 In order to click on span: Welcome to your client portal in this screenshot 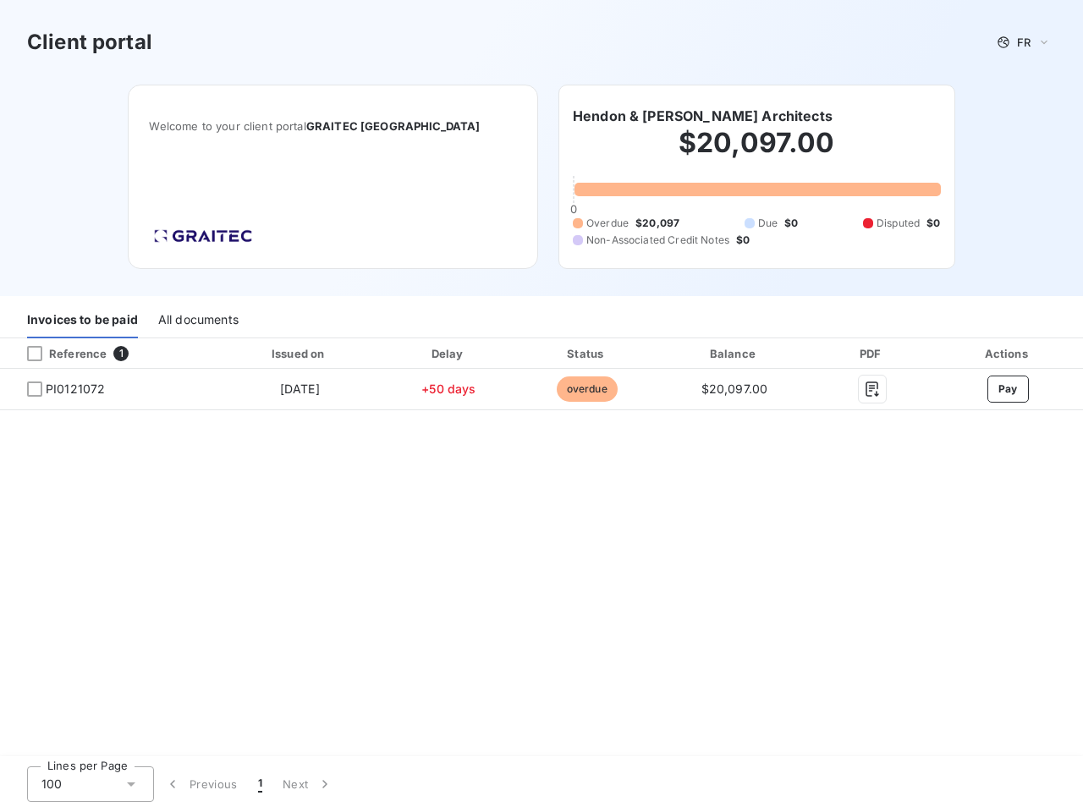, I will do `click(332, 126)`.